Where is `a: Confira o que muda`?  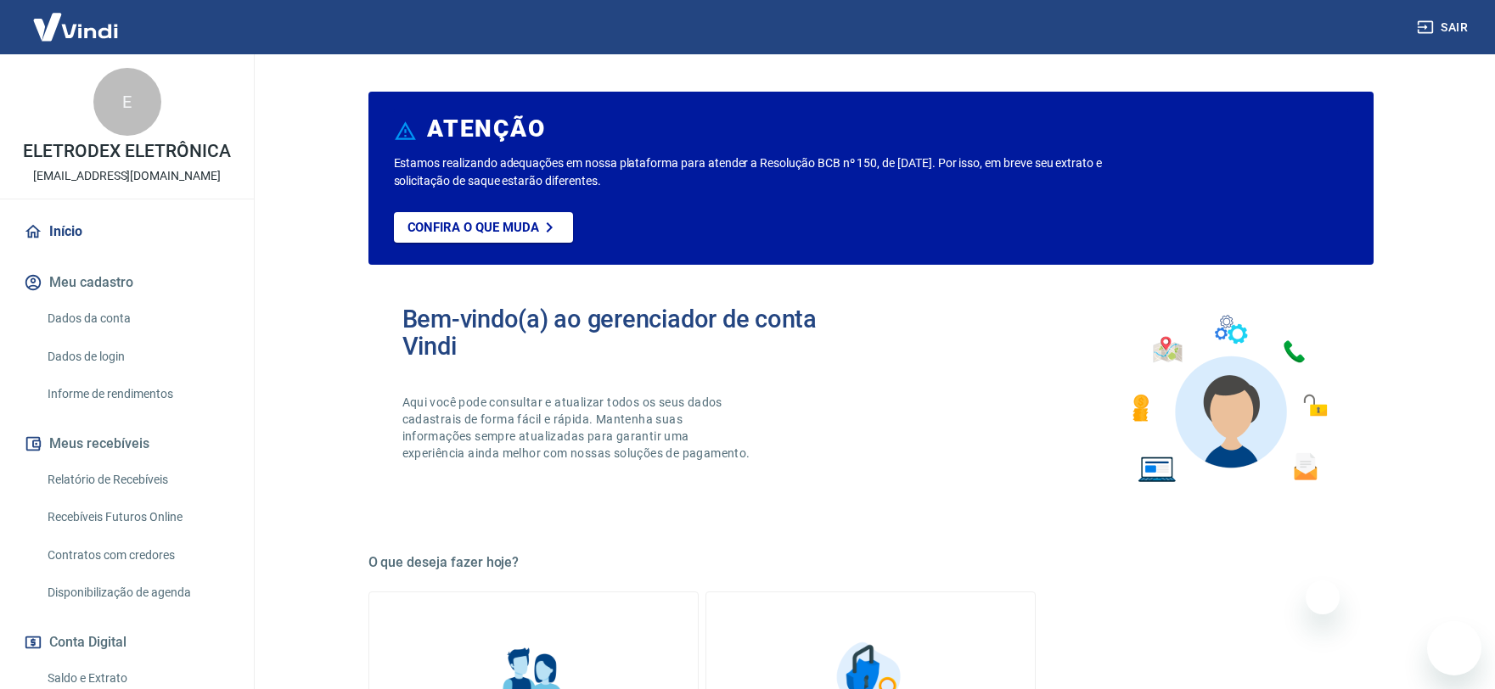 a: Confira o que muda is located at coordinates (483, 227).